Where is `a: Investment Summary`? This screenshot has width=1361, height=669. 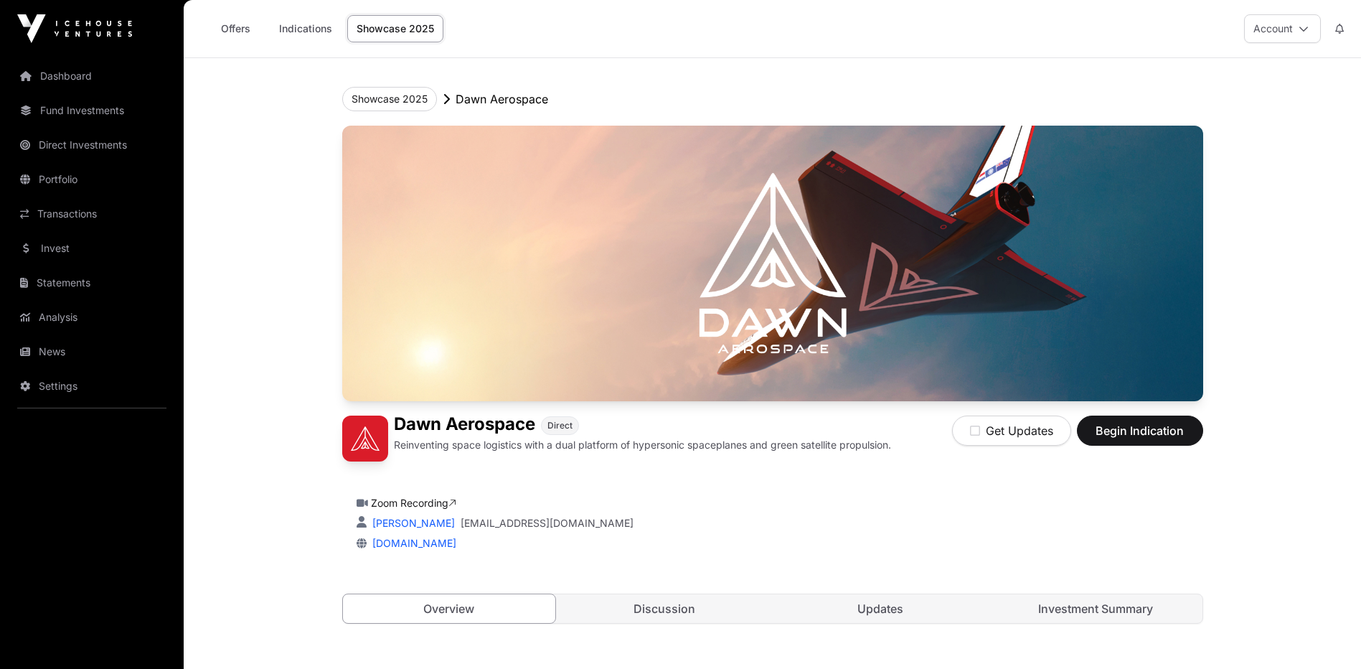
a: Investment Summary is located at coordinates (1095, 608).